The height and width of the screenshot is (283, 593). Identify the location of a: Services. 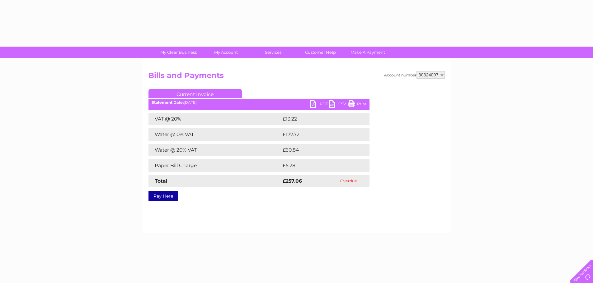
(273, 52).